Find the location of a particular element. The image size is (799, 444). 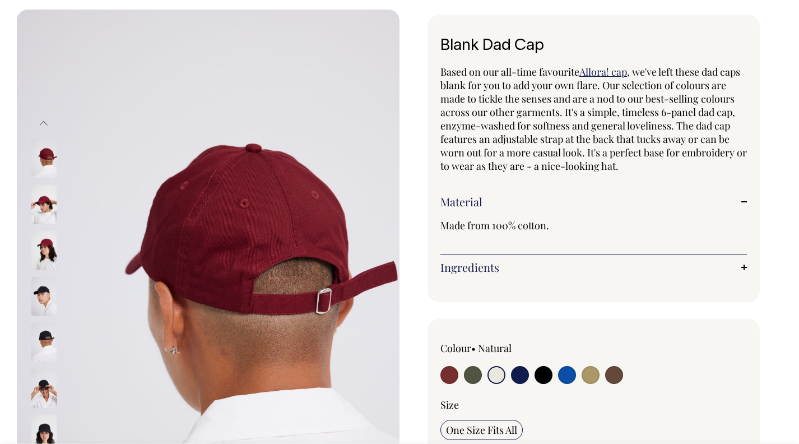

span: Based on our all-time favourite is located at coordinates (510, 72).